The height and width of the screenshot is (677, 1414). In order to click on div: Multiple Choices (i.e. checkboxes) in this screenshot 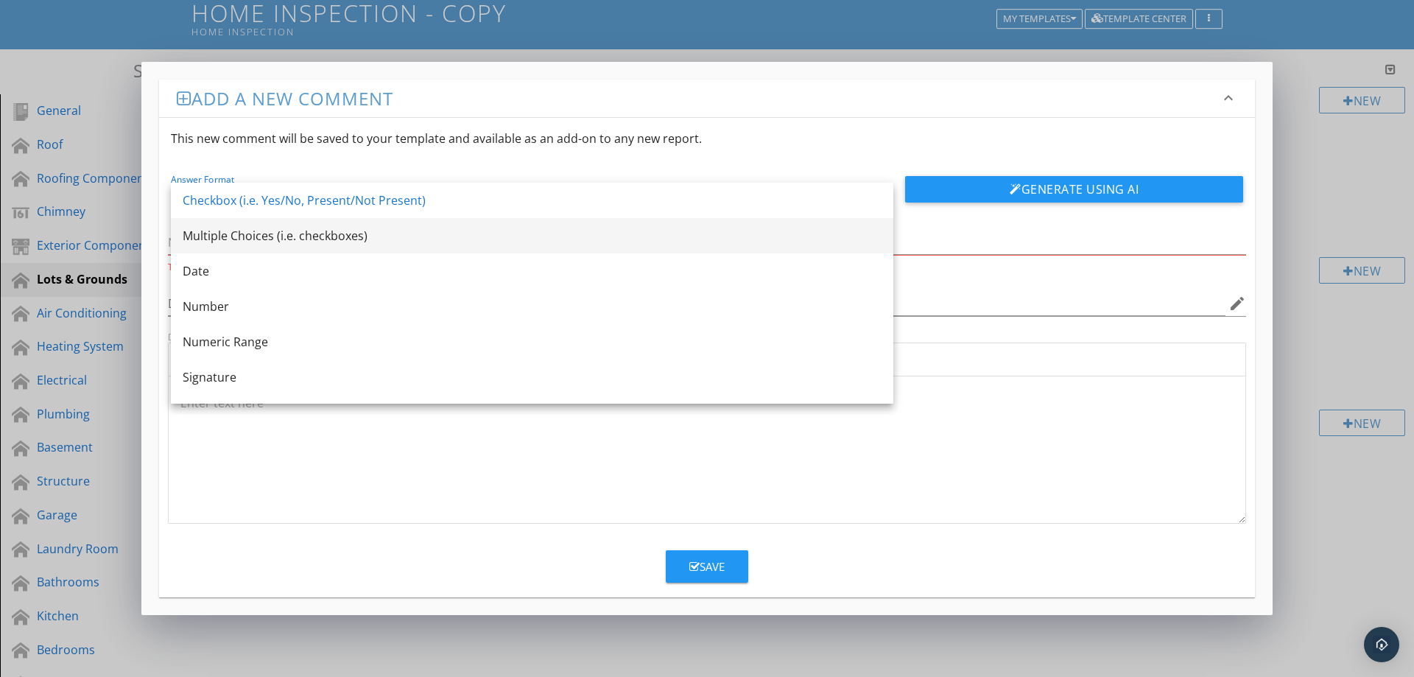, I will do `click(532, 236)`.